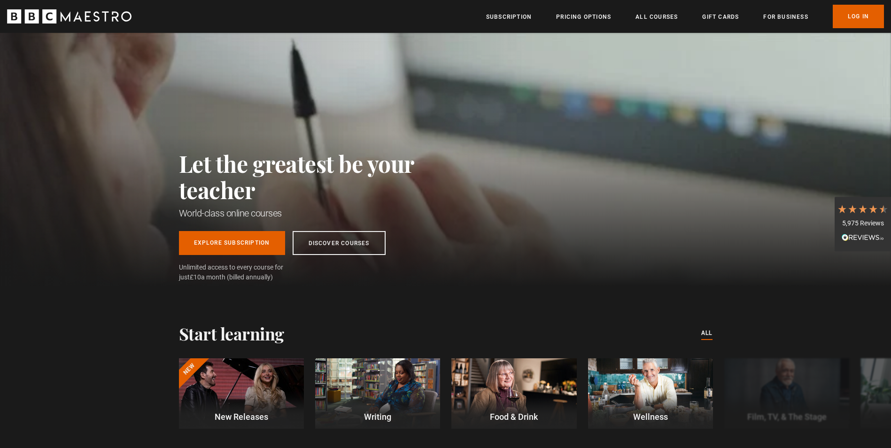 This screenshot has height=448, width=891. I want to click on a: Film, TV, & The Stage, so click(787, 394).